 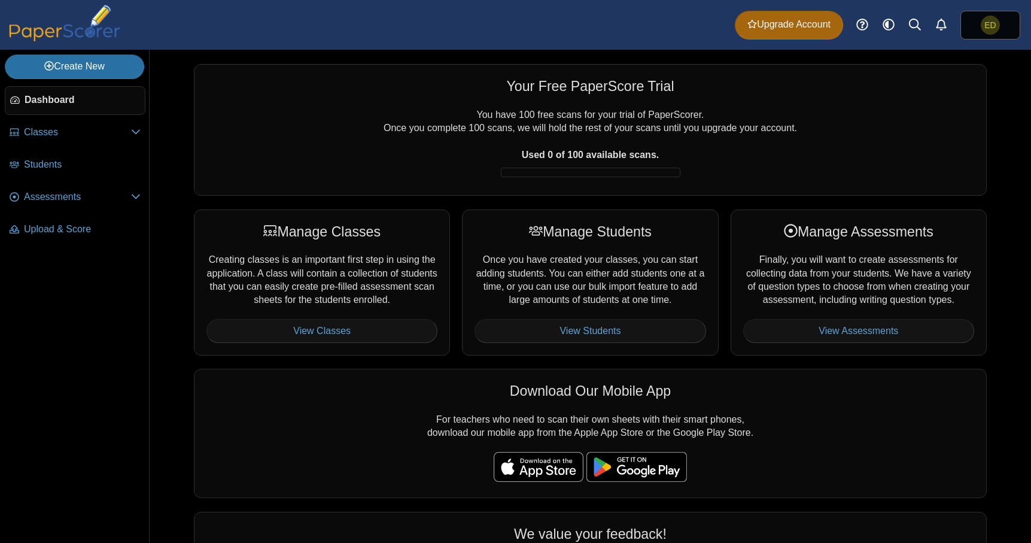 What do you see at coordinates (322, 331) in the screenshot?
I see `a: View Classes` at bounding box center [322, 331].